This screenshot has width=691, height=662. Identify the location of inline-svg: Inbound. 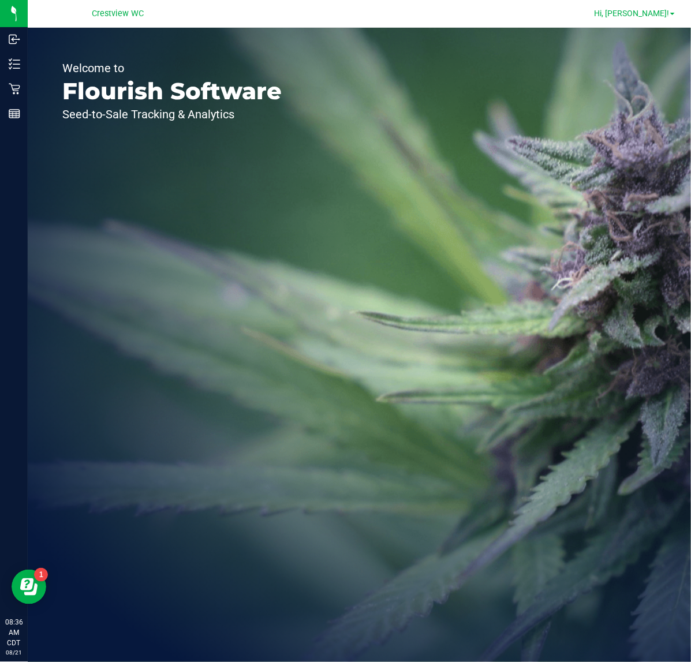
(14, 39).